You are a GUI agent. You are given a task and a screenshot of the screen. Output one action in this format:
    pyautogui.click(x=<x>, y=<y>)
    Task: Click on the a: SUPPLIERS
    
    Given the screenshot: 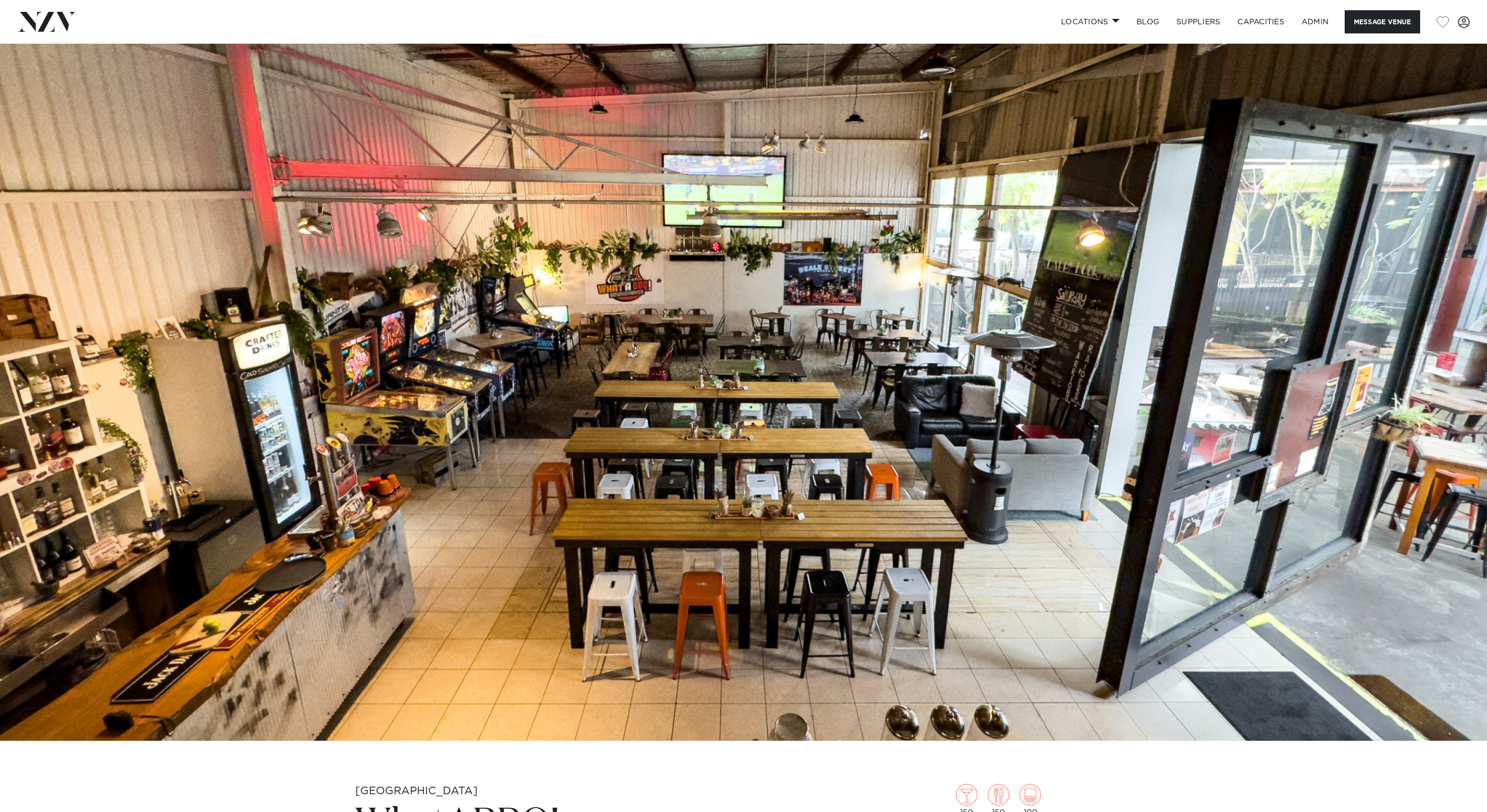 What is the action you would take?
    pyautogui.click(x=1198, y=22)
    